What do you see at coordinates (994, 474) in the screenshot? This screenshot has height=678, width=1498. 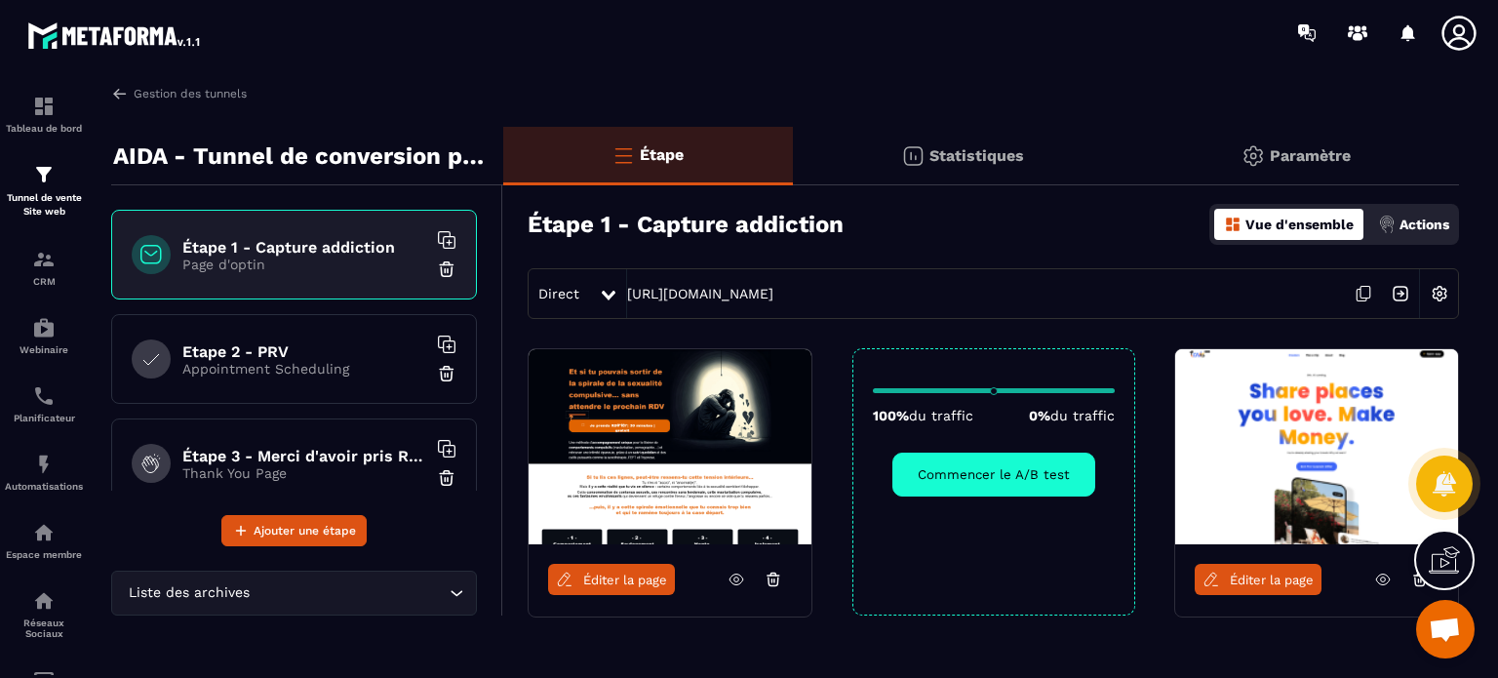 I see `button: Commencer le A/B test` at bounding box center [994, 474].